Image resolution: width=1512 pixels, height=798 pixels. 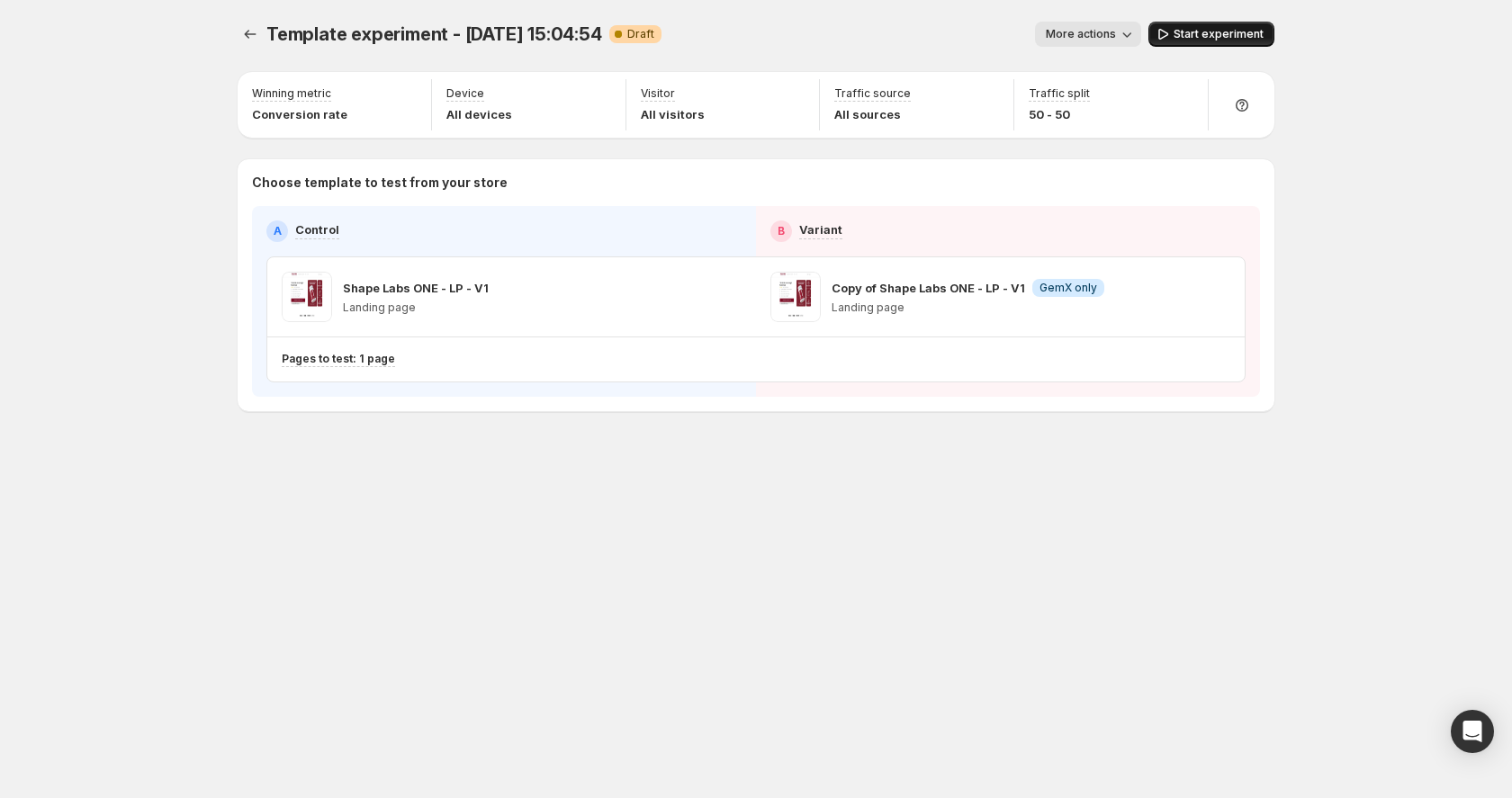 I want to click on p: Shape Labs ONE - LP - V1, so click(x=416, y=289).